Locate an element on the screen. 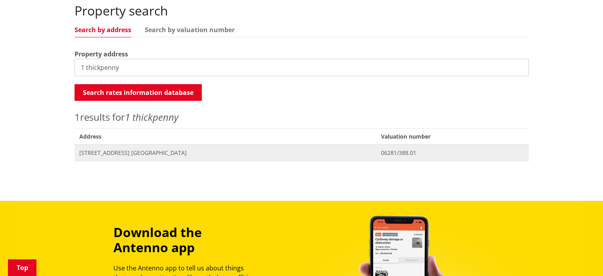 Image resolution: width=603 pixels, height=276 pixels. span: Valuation number is located at coordinates (453, 136).